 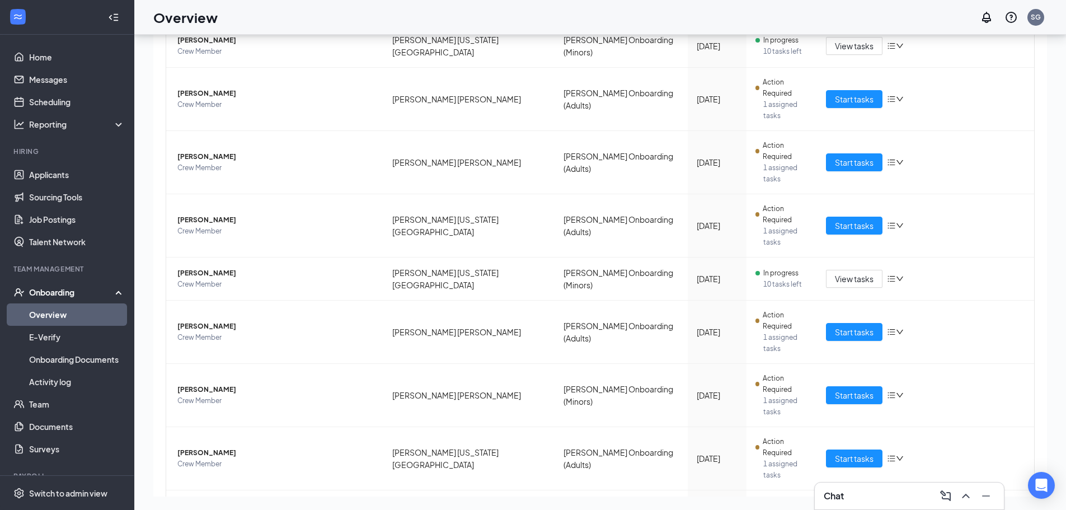 What do you see at coordinates (1011, 17) in the screenshot?
I see `svg: QuestionInfo` at bounding box center [1011, 17].